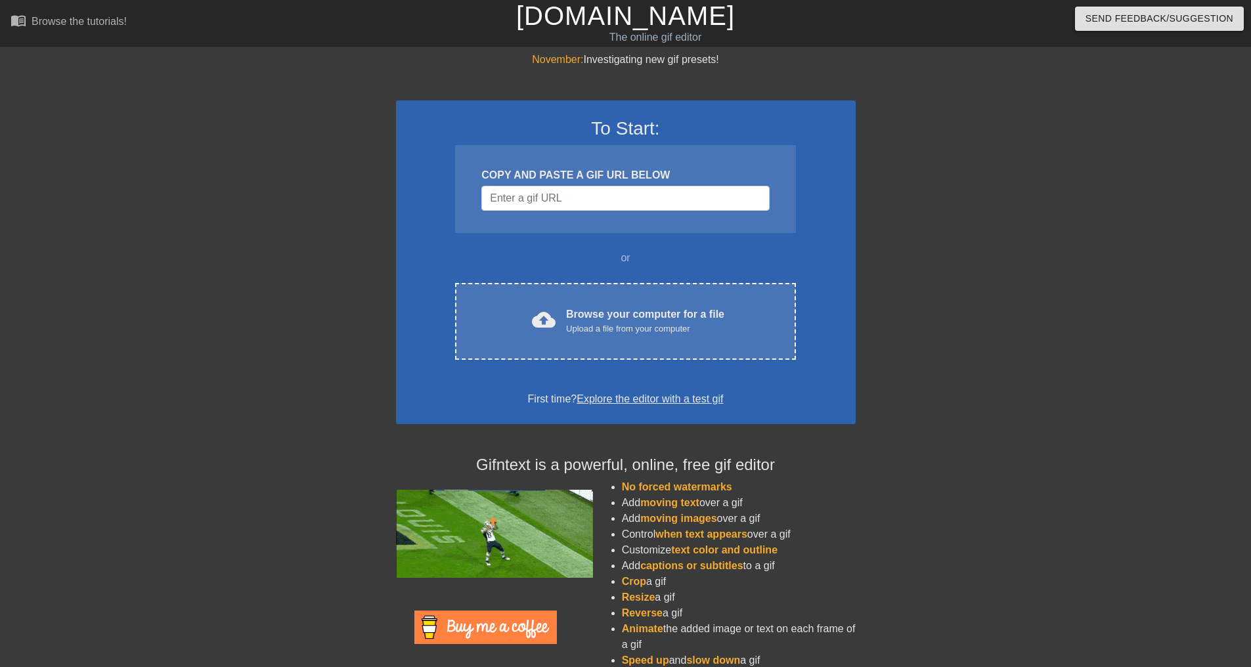 This screenshot has width=1251, height=667. I want to click on h4: Gifntext is a powerful, online, free gif editor, so click(626, 465).